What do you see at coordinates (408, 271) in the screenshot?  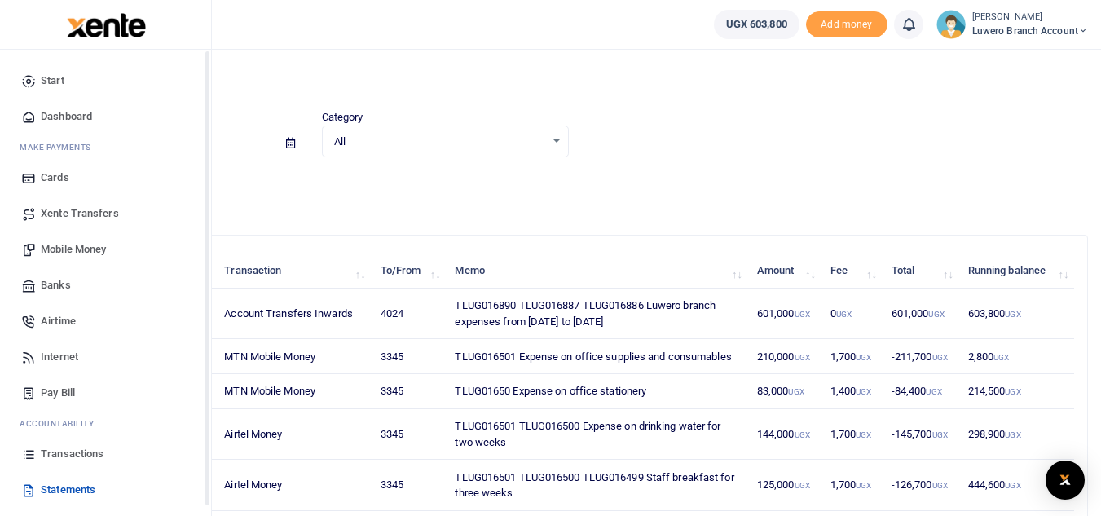 I see `th: To/From: activate to sort column ascending` at bounding box center [408, 271].